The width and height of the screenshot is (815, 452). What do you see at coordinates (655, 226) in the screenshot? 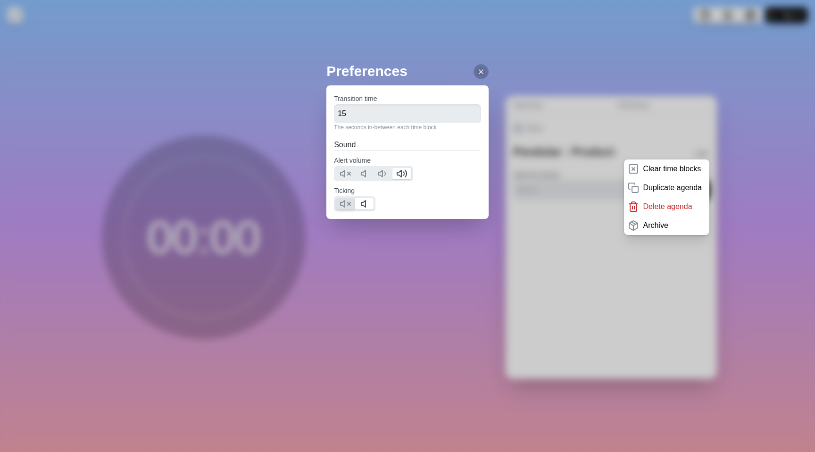
I see `p: Archive` at bounding box center [655, 226].